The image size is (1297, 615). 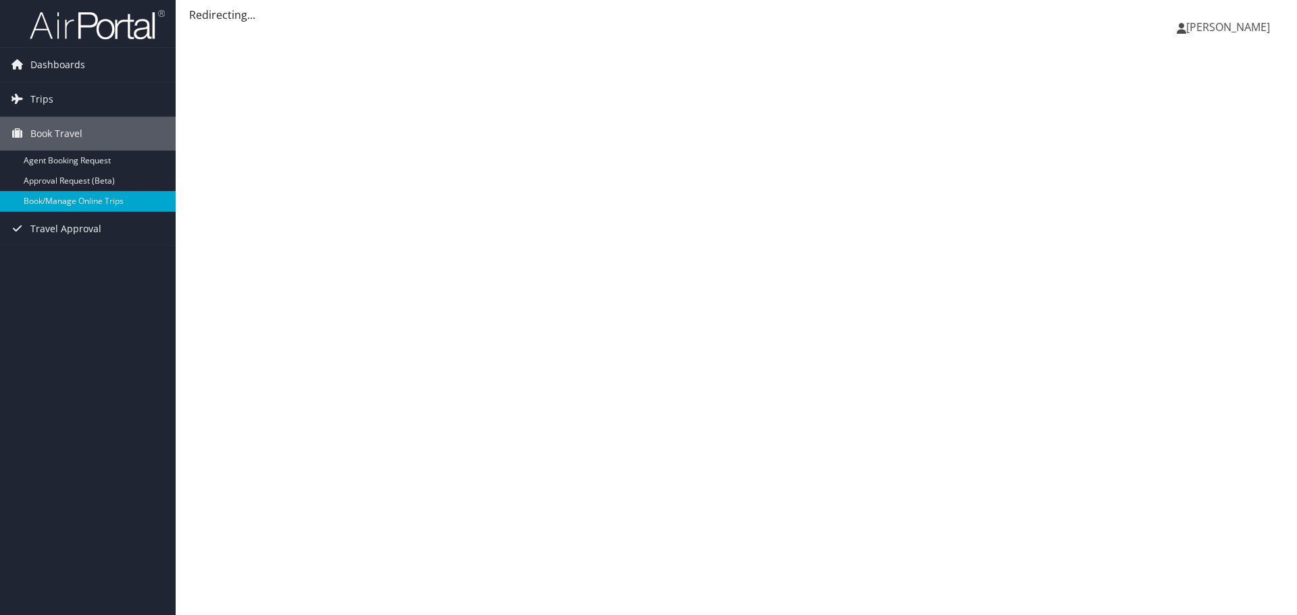 I want to click on span: Trips, so click(x=42, y=99).